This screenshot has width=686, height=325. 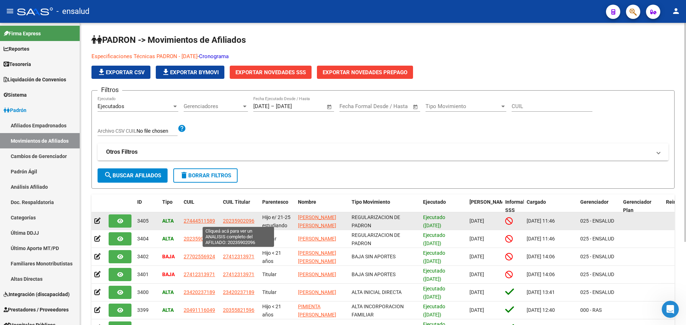 I want to click on span: - ensalud, so click(x=73, y=11).